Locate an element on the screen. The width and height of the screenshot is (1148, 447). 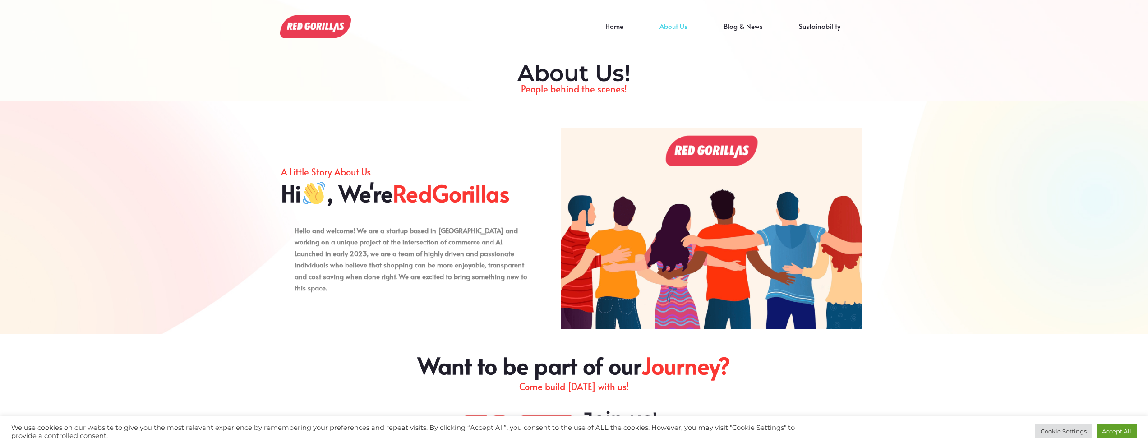
h2: Join us! is located at coordinates (703, 419).